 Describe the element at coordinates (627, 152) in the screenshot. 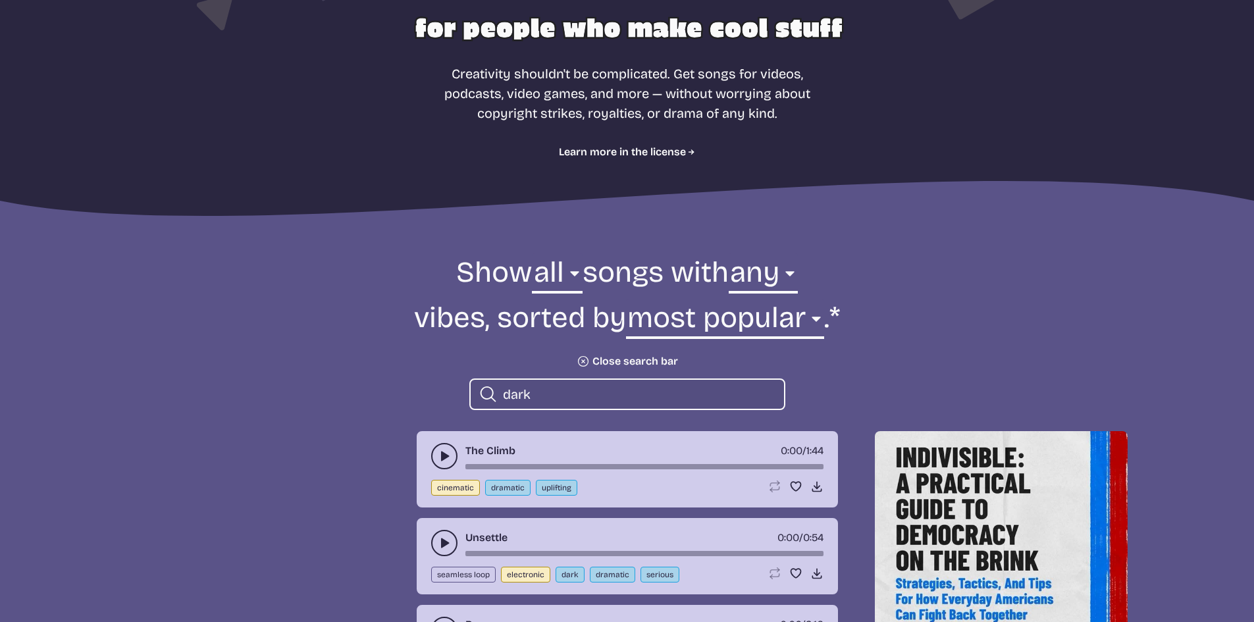

I see `a: Learn more in the license` at that location.